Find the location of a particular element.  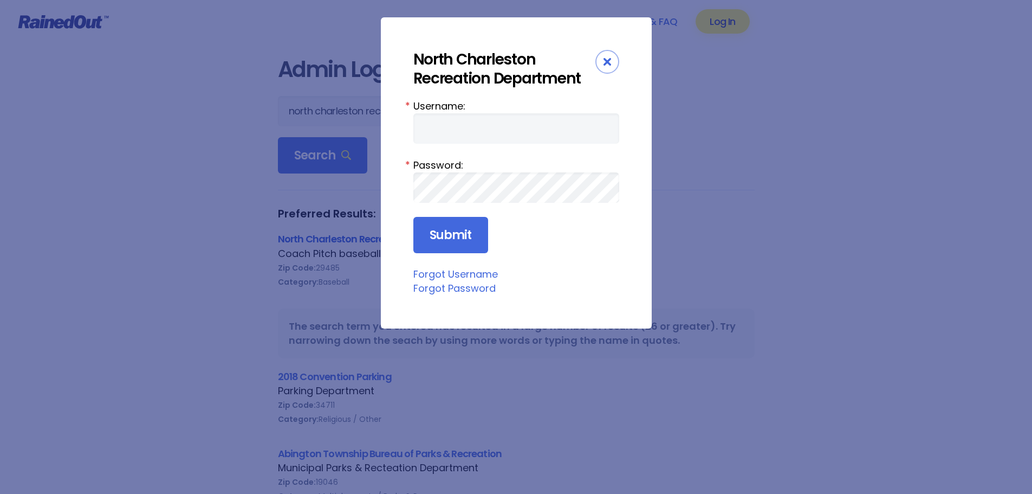

a: Forgot Password is located at coordinates (455, 288).